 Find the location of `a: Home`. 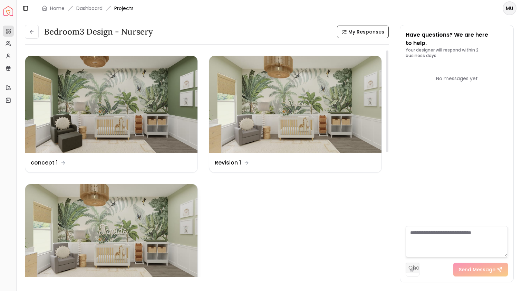

a: Home is located at coordinates (57, 8).